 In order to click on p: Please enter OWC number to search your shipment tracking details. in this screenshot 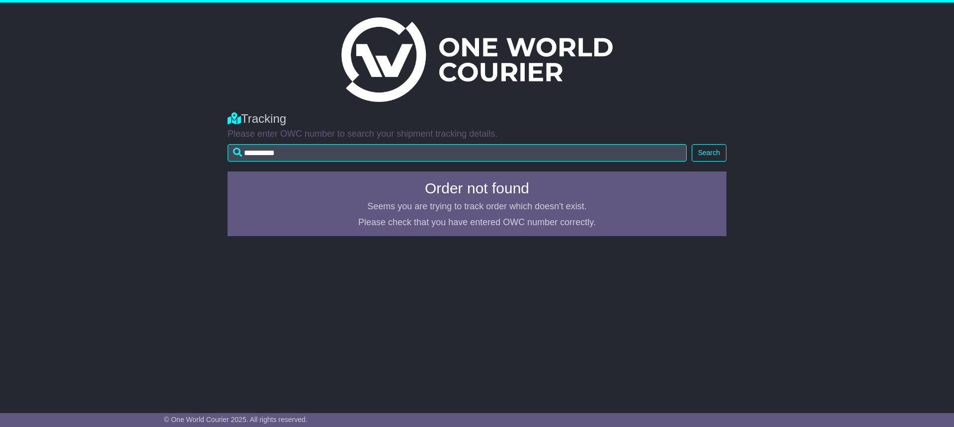, I will do `click(477, 134)`.